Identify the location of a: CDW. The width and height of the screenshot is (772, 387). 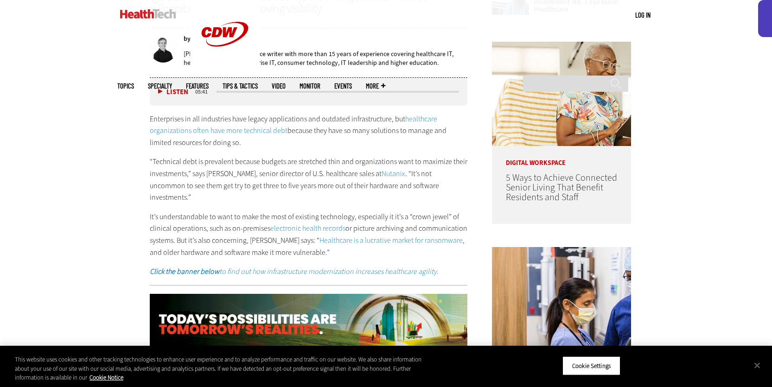
(225, 66).